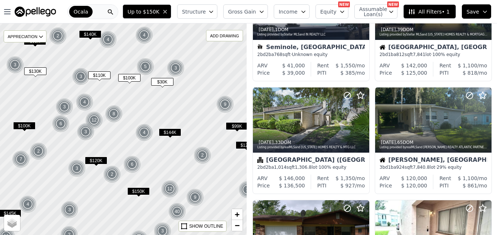 The height and width of the screenshot is (235, 497). What do you see at coordinates (467, 178) in the screenshot?
I see `span: $ 1,100` at bounding box center [467, 178].